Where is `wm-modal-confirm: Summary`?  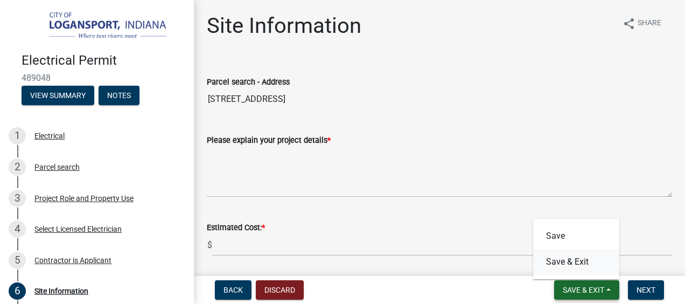 wm-modal-confirm: Summary is located at coordinates (58, 96).